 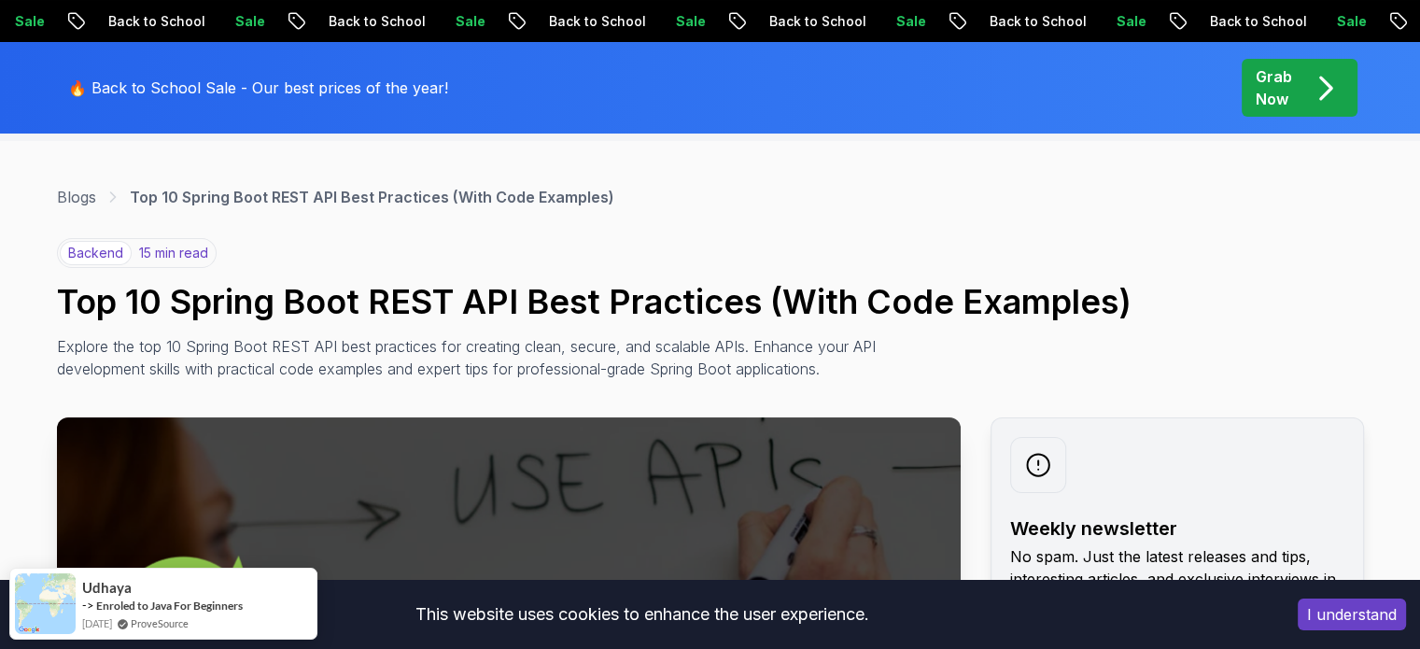 What do you see at coordinates (641, 614) in the screenshot?
I see `div: This website uses cookies to enhance the user experience.` at bounding box center [641, 614].